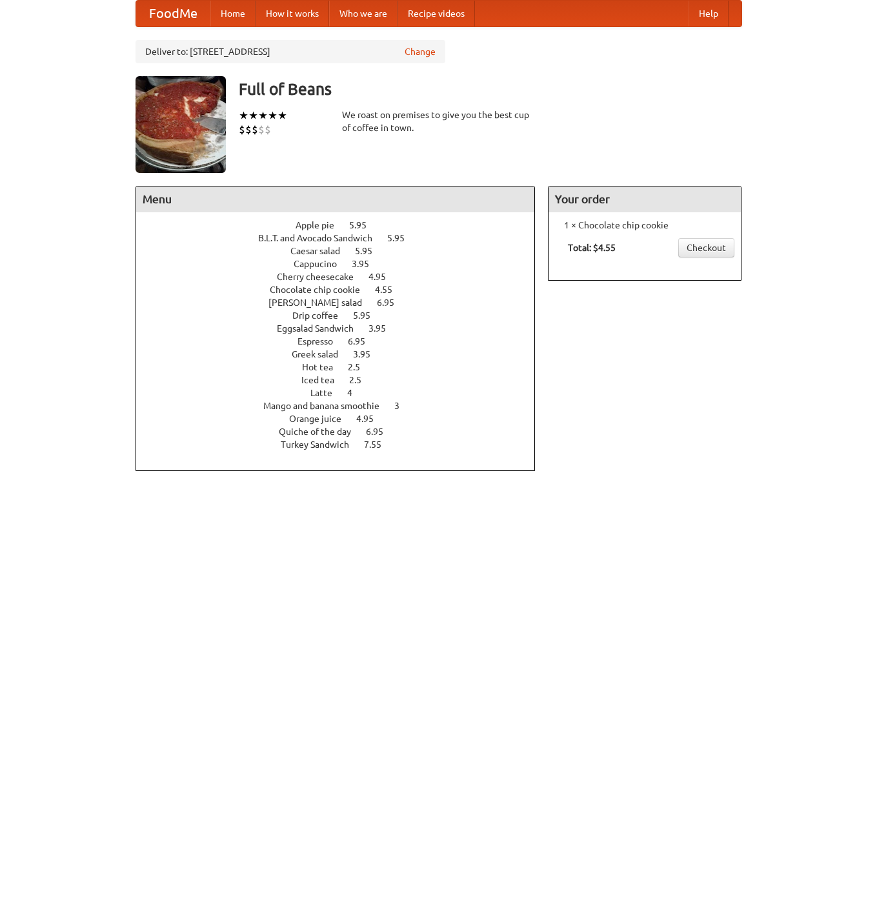 This screenshot has height=913, width=877. What do you see at coordinates (321, 444) in the screenshot?
I see `span: Turkey Sandwich` at bounding box center [321, 444].